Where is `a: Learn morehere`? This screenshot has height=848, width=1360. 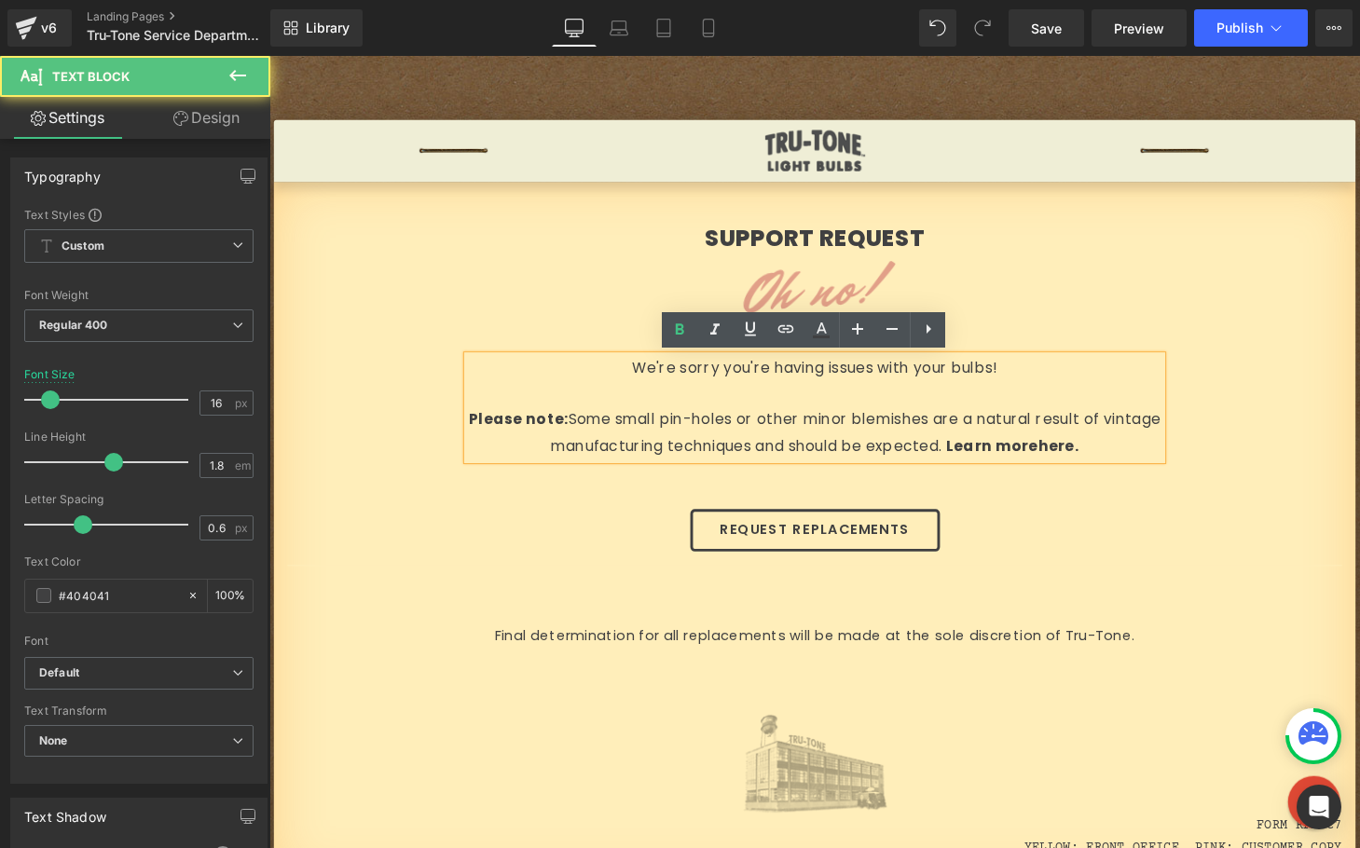
a: Learn morehere is located at coordinates (766, 403).